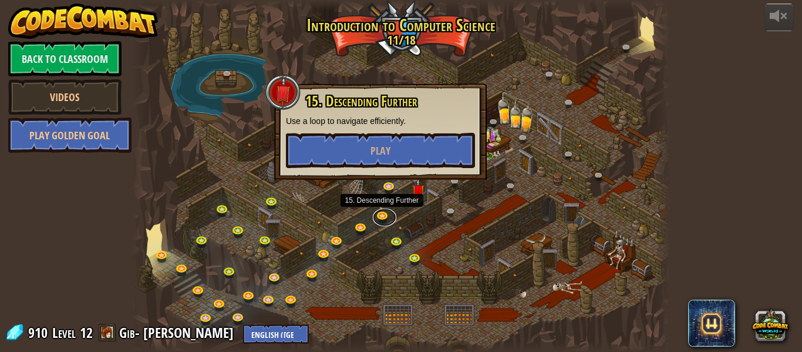 This screenshot has height=352, width=802. I want to click on a: Back to Classroom, so click(65, 59).